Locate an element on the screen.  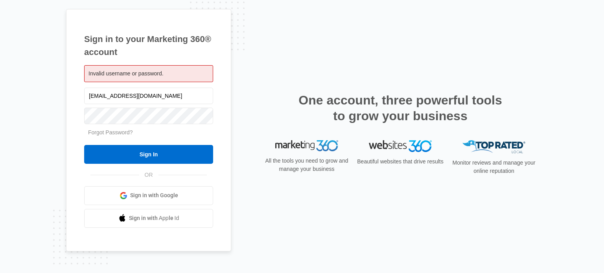
p: Beautiful websites that drive results is located at coordinates (401, 162).